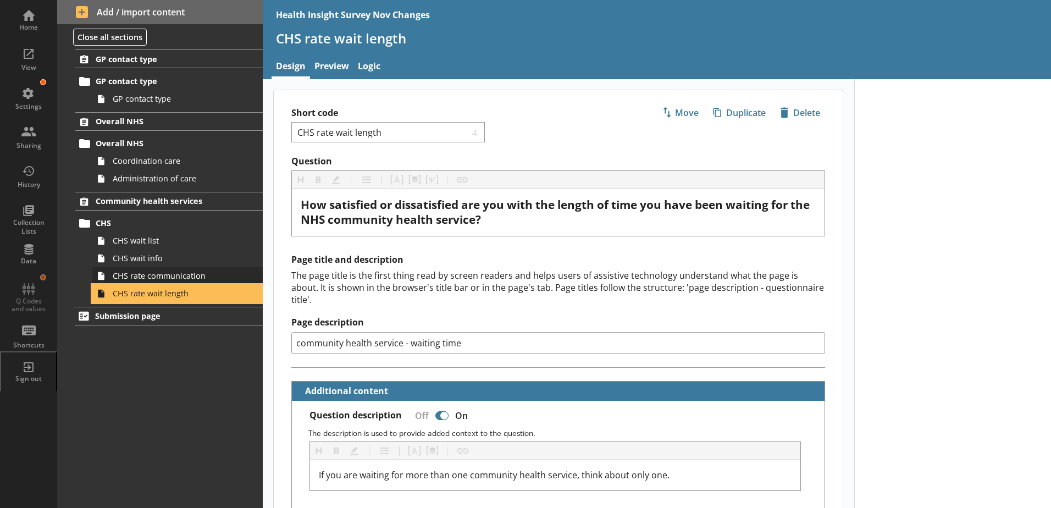 The width and height of the screenshot is (1051, 508). I want to click on span: Delete, so click(800, 113).